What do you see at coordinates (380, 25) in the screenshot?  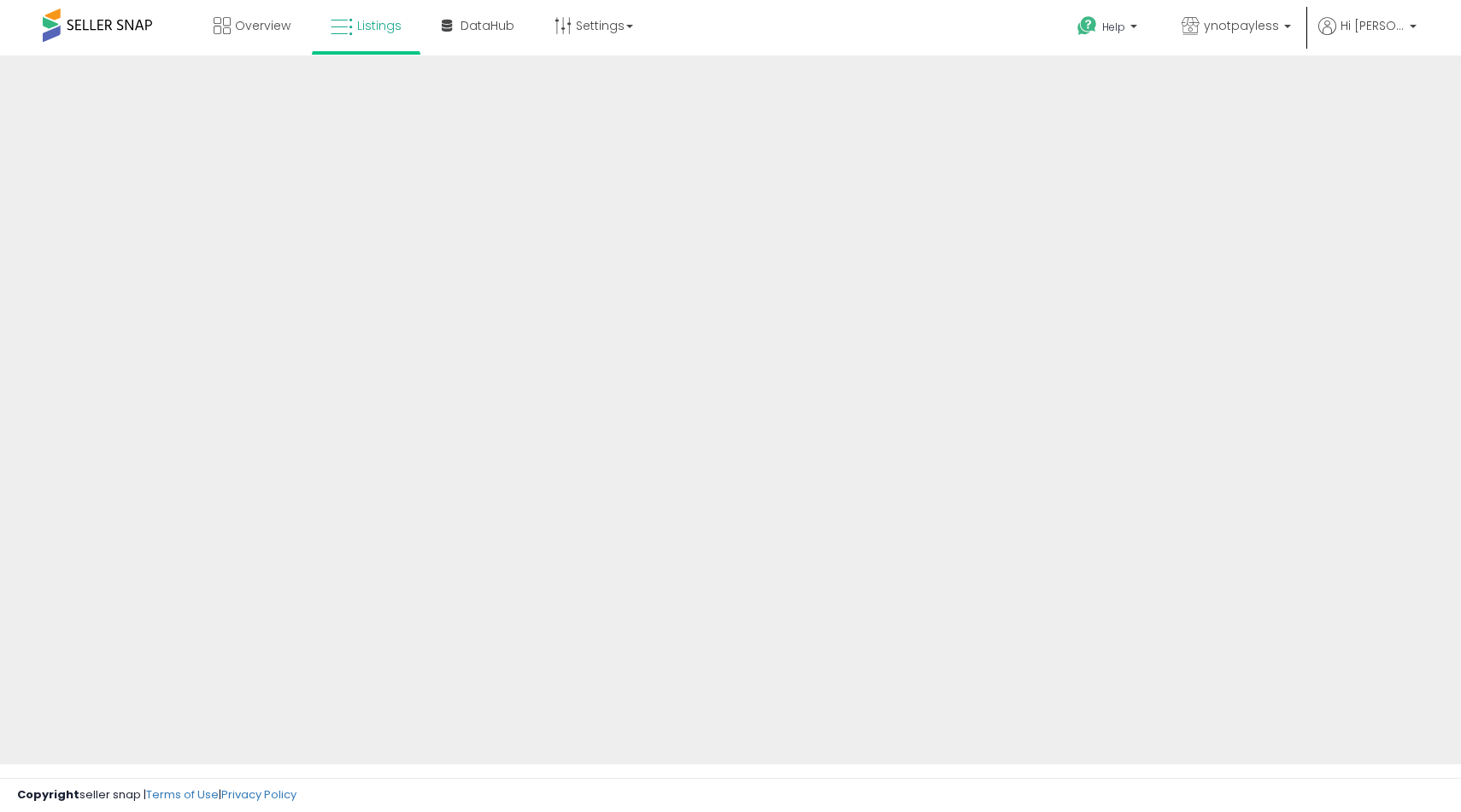 I see `span: Listings` at bounding box center [380, 25].